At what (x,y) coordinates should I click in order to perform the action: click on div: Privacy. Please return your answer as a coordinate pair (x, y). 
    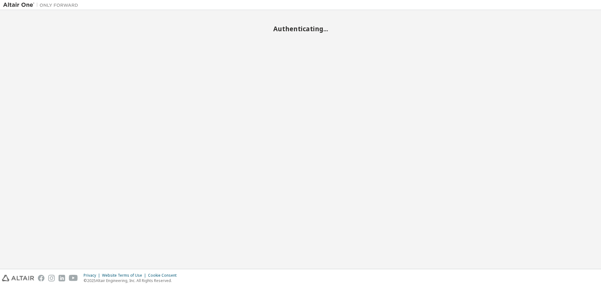
    Looking at the image, I should click on (93, 276).